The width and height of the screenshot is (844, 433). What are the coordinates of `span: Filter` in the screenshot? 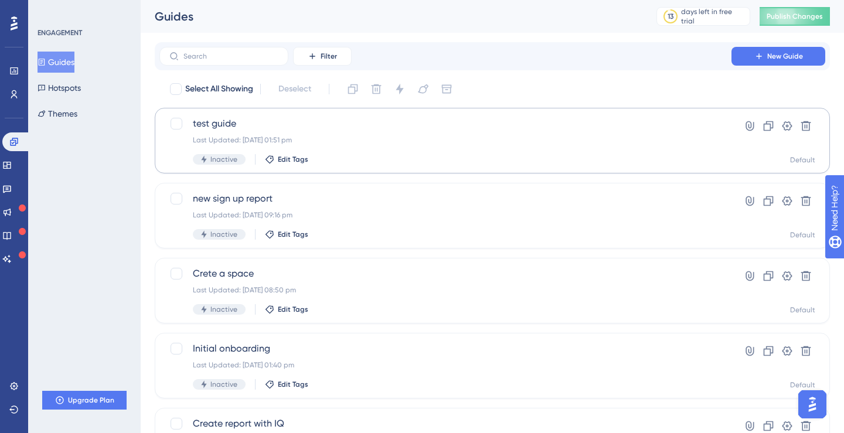 It's located at (329, 56).